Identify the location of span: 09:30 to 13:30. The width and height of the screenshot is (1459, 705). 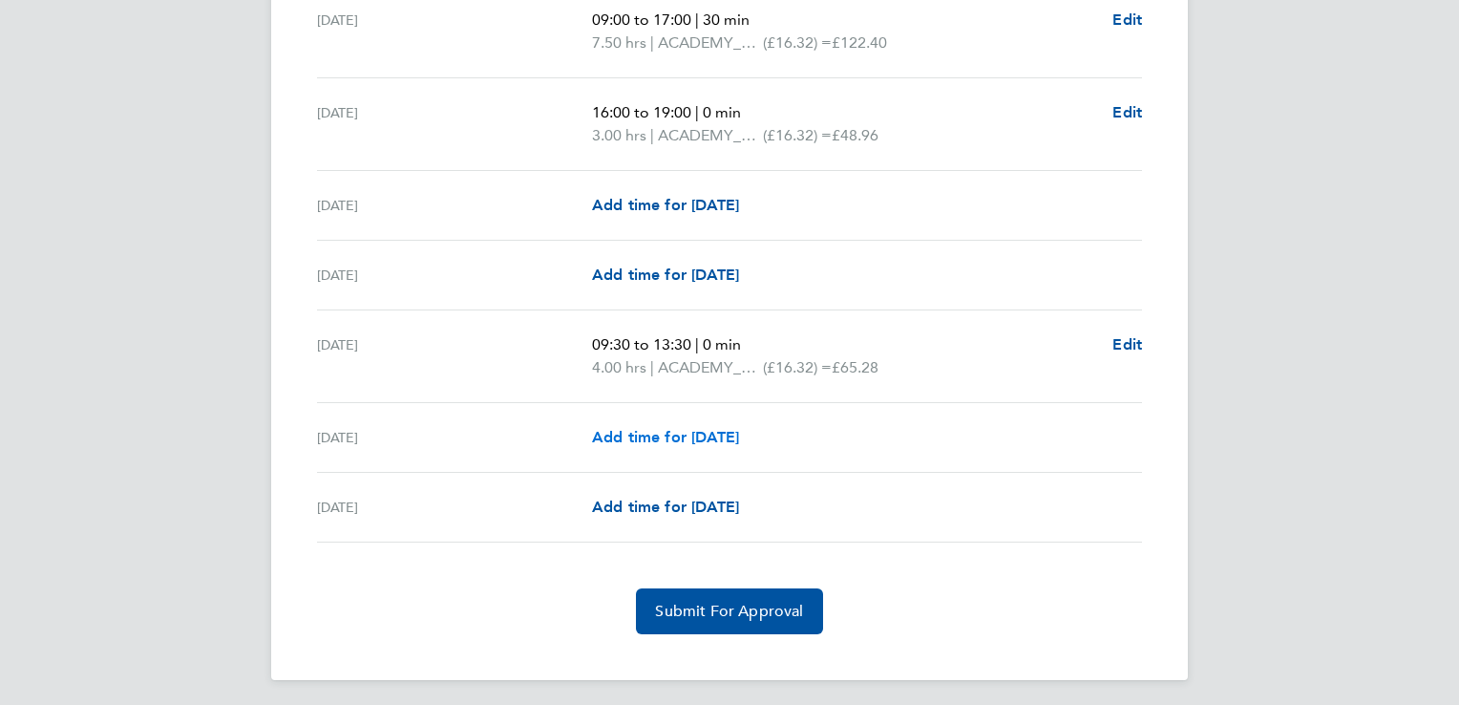
(642, 344).